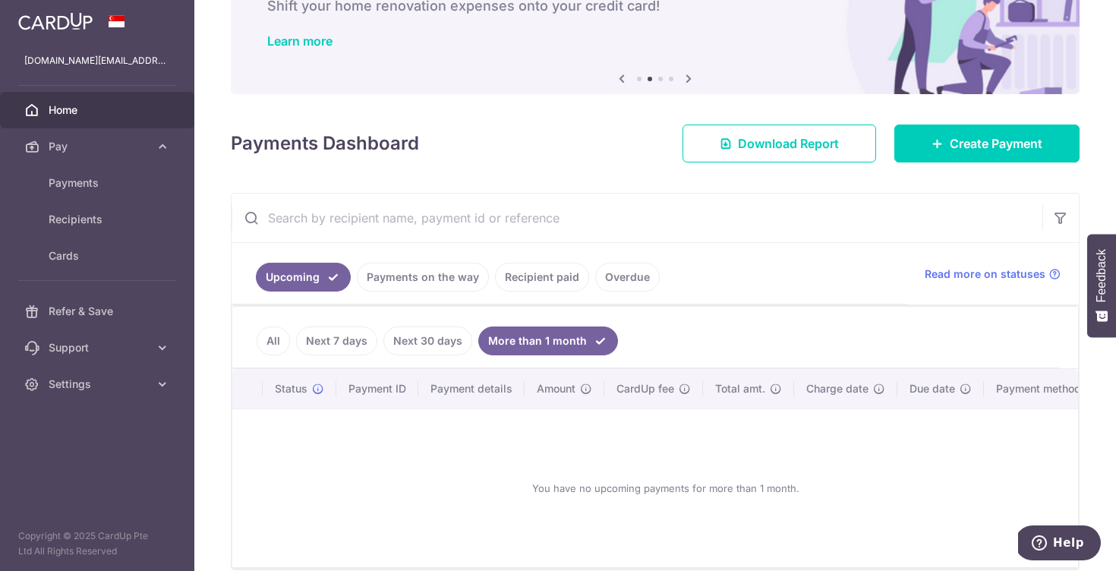 Image resolution: width=1116 pixels, height=571 pixels. I want to click on span: Total amt., so click(740, 389).